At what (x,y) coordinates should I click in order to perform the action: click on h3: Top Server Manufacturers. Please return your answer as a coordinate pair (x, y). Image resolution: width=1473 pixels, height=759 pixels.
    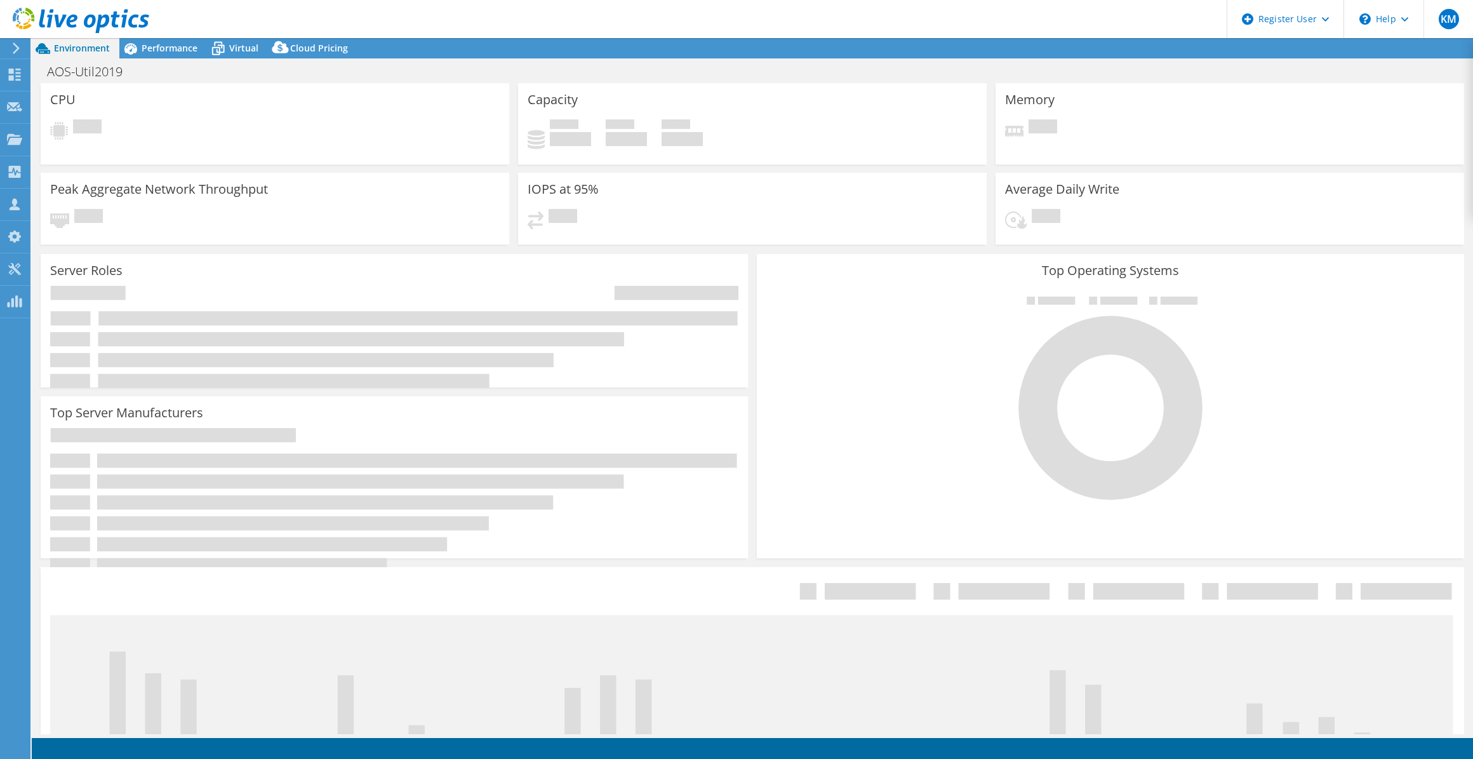
    Looking at the image, I should click on (126, 413).